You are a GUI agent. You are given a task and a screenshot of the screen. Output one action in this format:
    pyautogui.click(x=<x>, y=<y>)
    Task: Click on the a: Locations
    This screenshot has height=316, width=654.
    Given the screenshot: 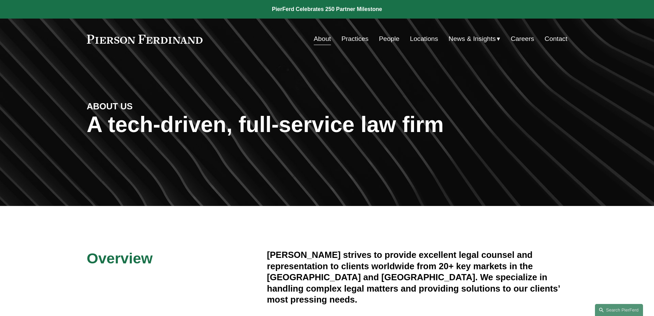 What is the action you would take?
    pyautogui.click(x=424, y=39)
    